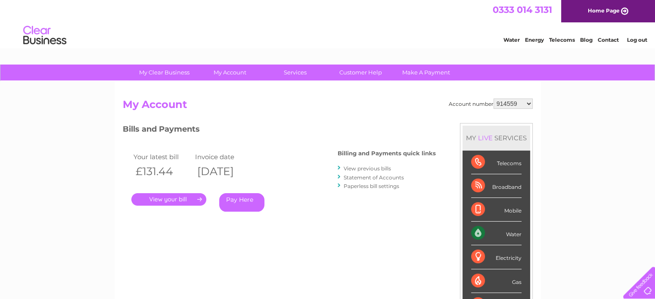 This screenshot has height=299, width=655. I want to click on div: Electricity, so click(496, 257).